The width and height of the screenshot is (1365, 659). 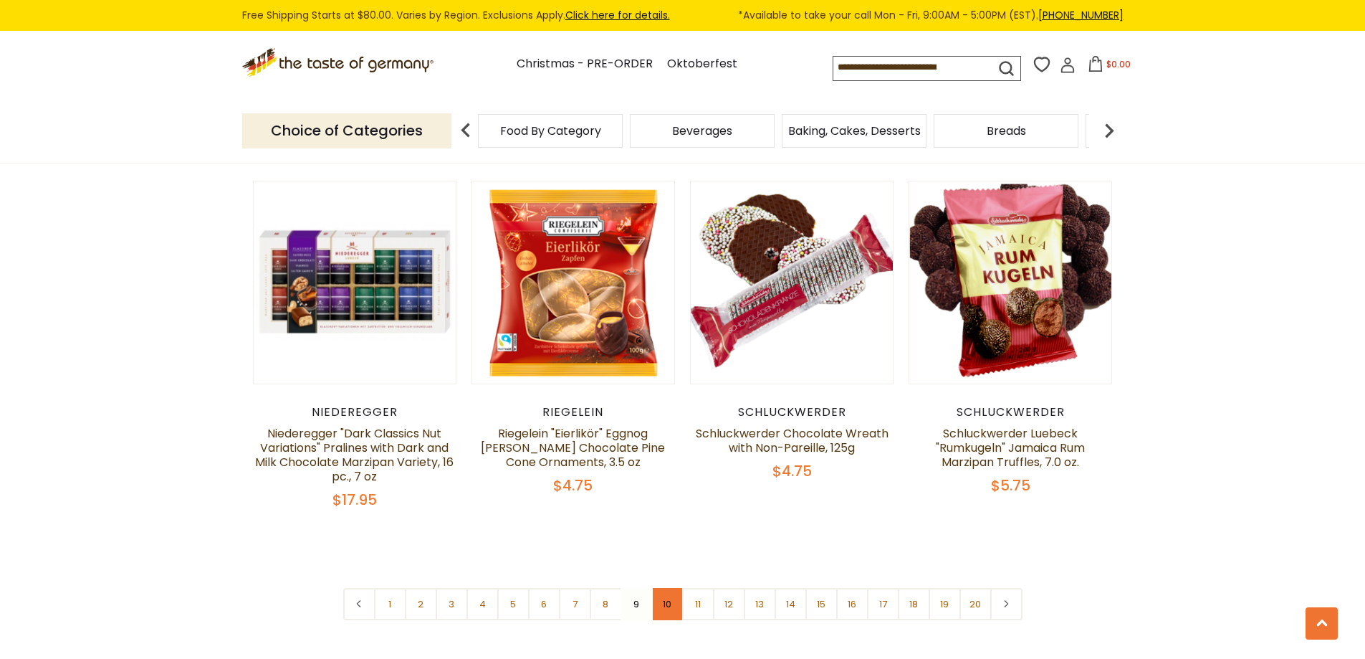 What do you see at coordinates (1011, 447) in the screenshot?
I see `a: Schluckwerder Luebeck "Rumkugeln" Jamaica Rum Marzipan Truffles, 7.0 oz.` at bounding box center [1011, 447].